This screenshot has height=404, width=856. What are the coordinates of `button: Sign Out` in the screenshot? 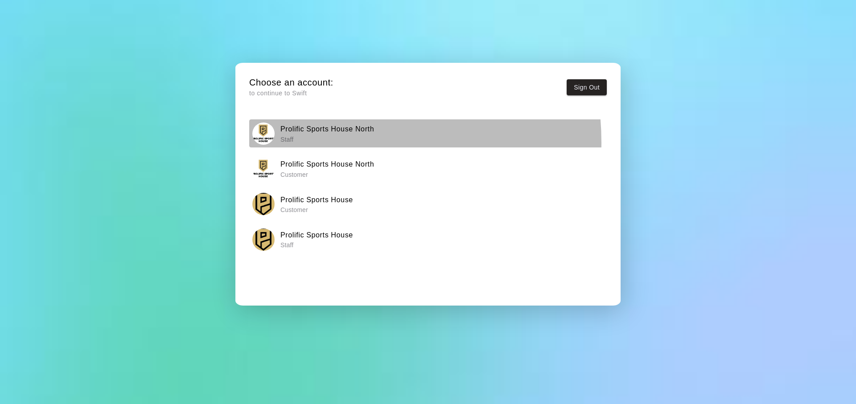 It's located at (586, 87).